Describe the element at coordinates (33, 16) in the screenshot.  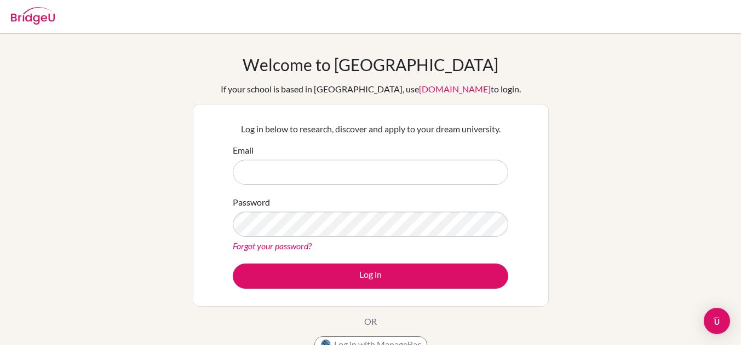
I see `img: Bridge-U` at that location.